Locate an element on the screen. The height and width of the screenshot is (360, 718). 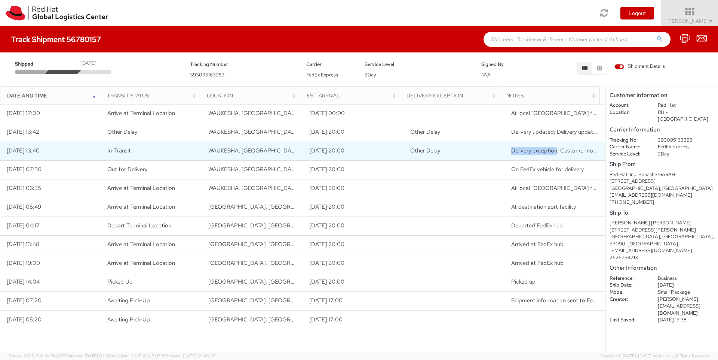
div: Red Hat, Inc. Panashe GARAH is located at coordinates (662, 174).